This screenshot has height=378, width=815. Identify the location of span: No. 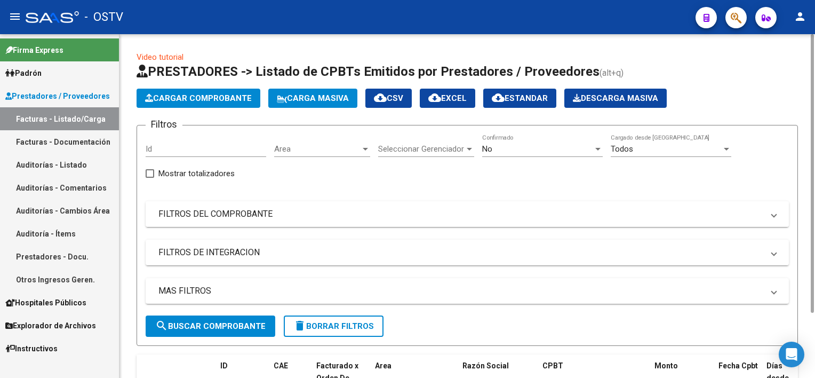
(487, 149).